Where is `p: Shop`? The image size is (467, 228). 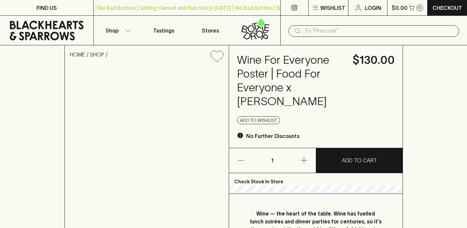 p: Shop is located at coordinates (112, 31).